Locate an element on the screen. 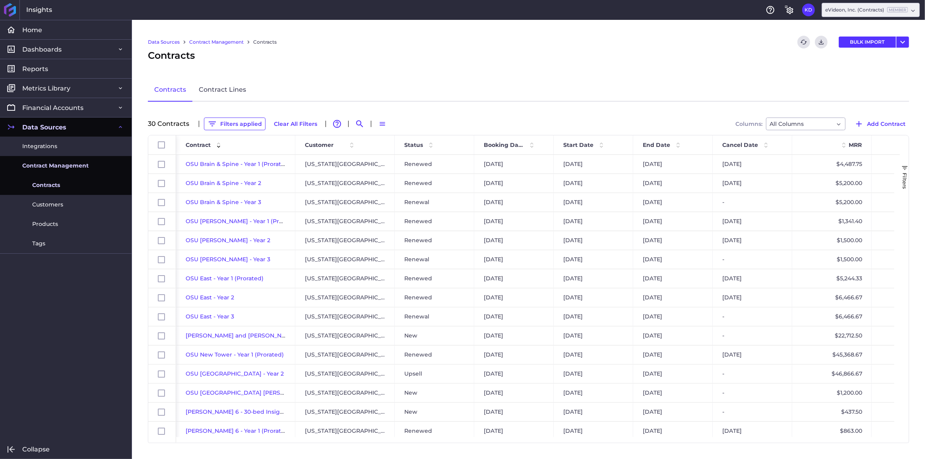 The width and height of the screenshot is (925, 459). div: eVideon, Inc. (Contracts) is located at coordinates (866, 10).